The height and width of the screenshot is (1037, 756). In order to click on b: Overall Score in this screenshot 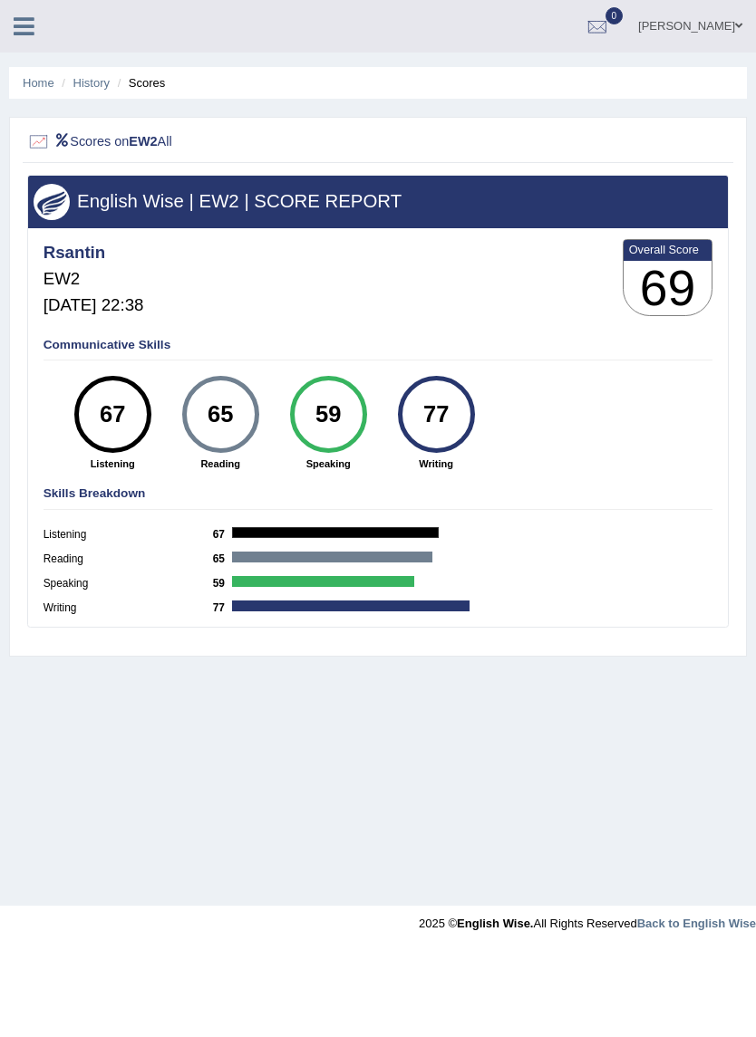, I will do `click(668, 249)`.